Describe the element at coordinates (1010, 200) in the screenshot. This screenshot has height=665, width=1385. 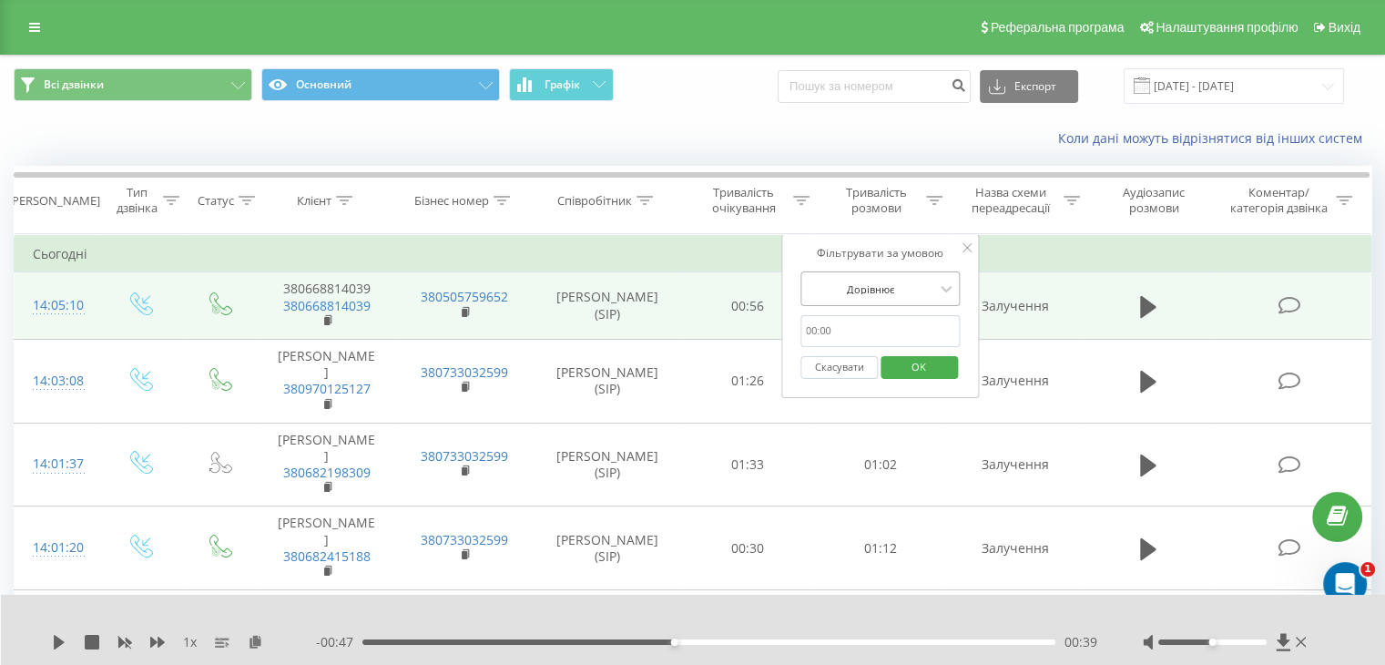
I see `div: Назва схеми переадресації` at that location.